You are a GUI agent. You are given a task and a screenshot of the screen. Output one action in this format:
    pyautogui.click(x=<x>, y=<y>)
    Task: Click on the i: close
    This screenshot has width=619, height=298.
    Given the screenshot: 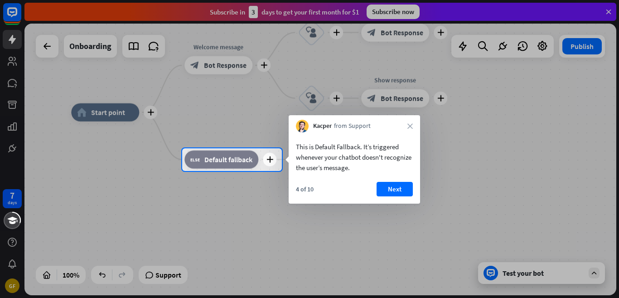 What is the action you would take?
    pyautogui.click(x=410, y=126)
    